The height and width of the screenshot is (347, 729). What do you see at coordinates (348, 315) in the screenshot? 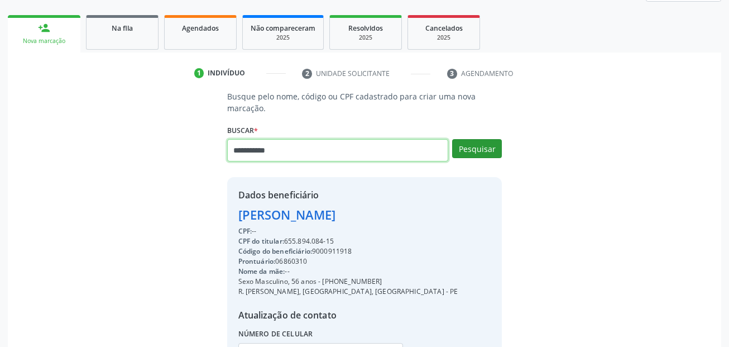
I see `div: Atualização de contato` at bounding box center [348, 315].